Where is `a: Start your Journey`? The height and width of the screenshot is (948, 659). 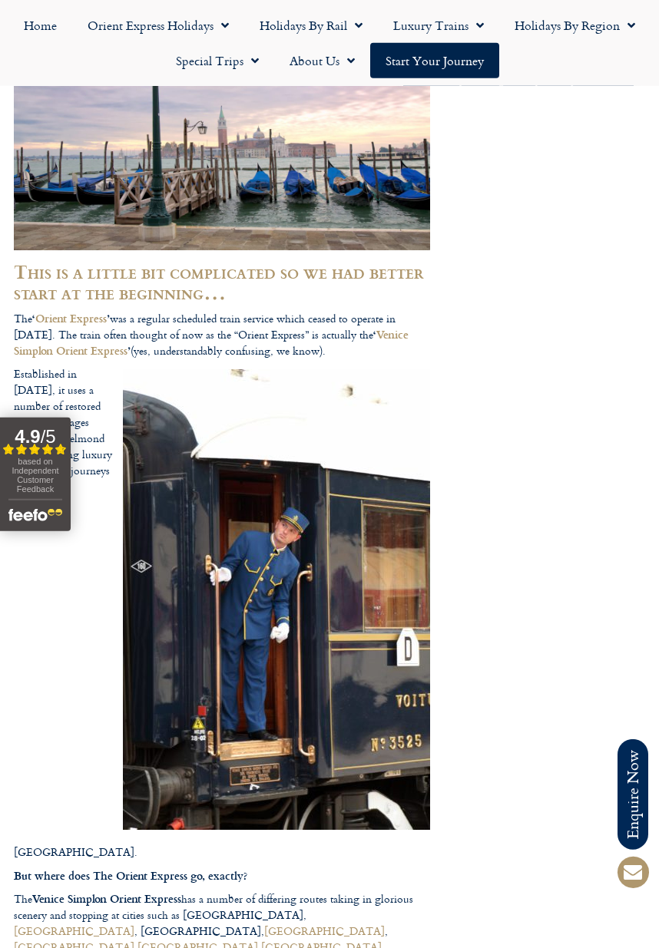
a: Start your Journey is located at coordinates (434, 61).